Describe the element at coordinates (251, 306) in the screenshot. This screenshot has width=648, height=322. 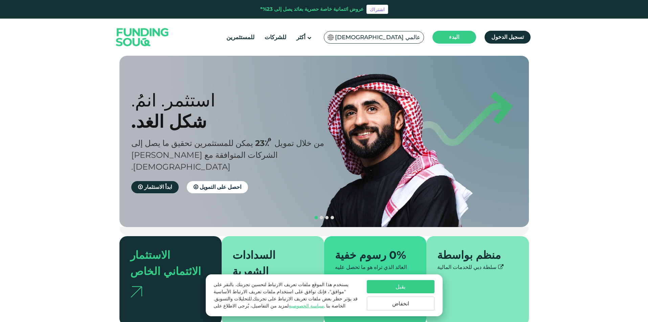
I see `font: لمزيد من التفاصيل، يُرجى الاطلاع على` at that location.